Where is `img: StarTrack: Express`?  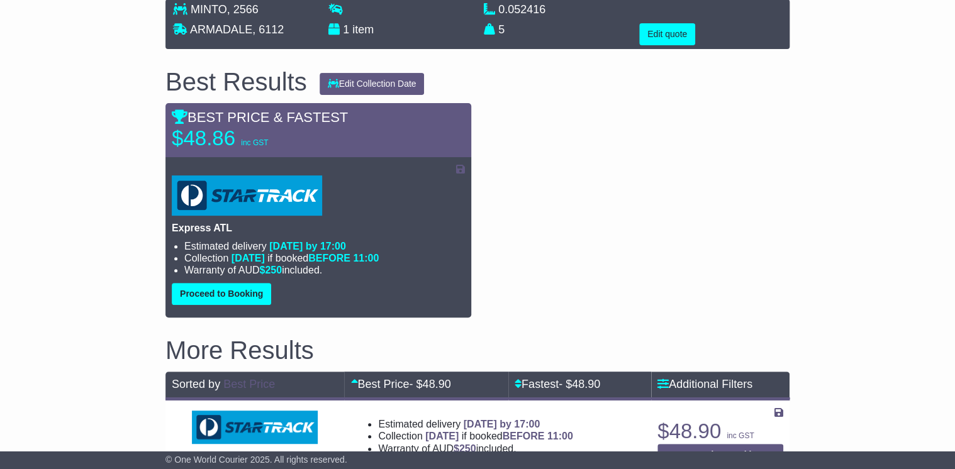
img: StarTrack: Express is located at coordinates (255, 428).